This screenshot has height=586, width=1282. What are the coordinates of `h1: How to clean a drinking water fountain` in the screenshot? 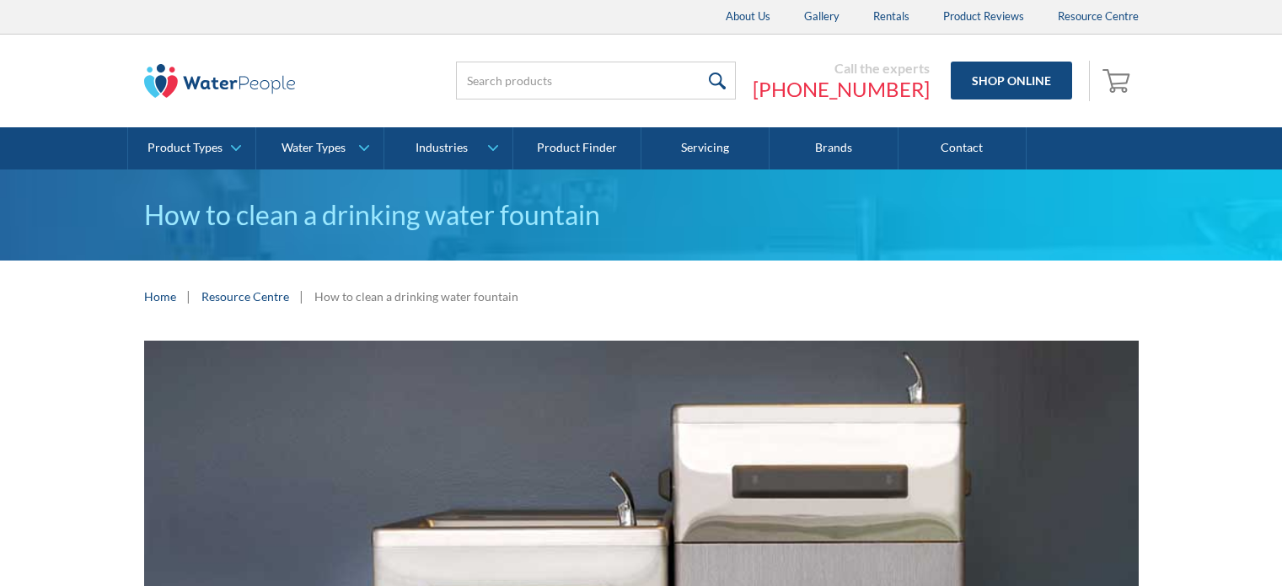 It's located at (642, 215).